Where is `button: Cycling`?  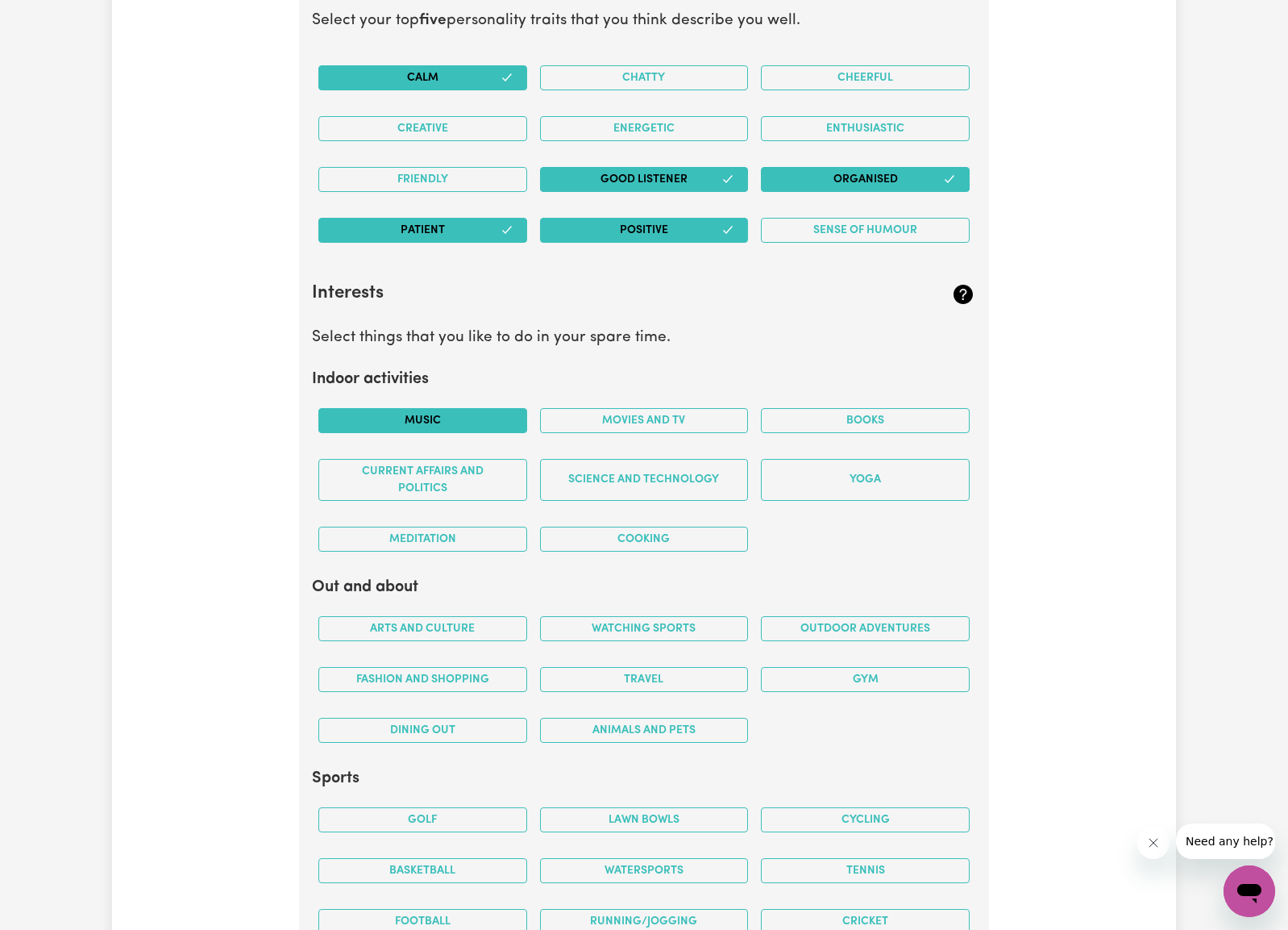
button: Cycling is located at coordinates (865, 819).